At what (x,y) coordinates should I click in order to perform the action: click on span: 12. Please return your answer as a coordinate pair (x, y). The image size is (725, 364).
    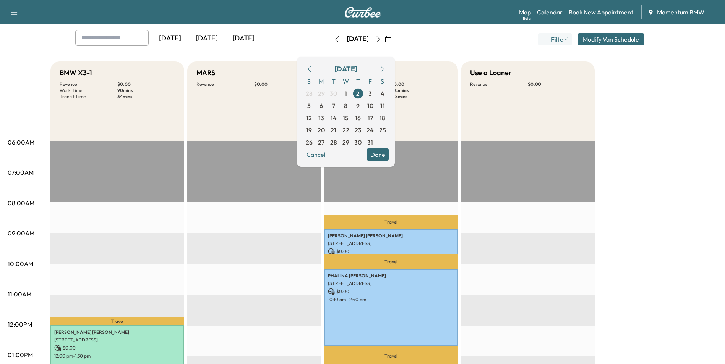
    Looking at the image, I should click on (309, 118).